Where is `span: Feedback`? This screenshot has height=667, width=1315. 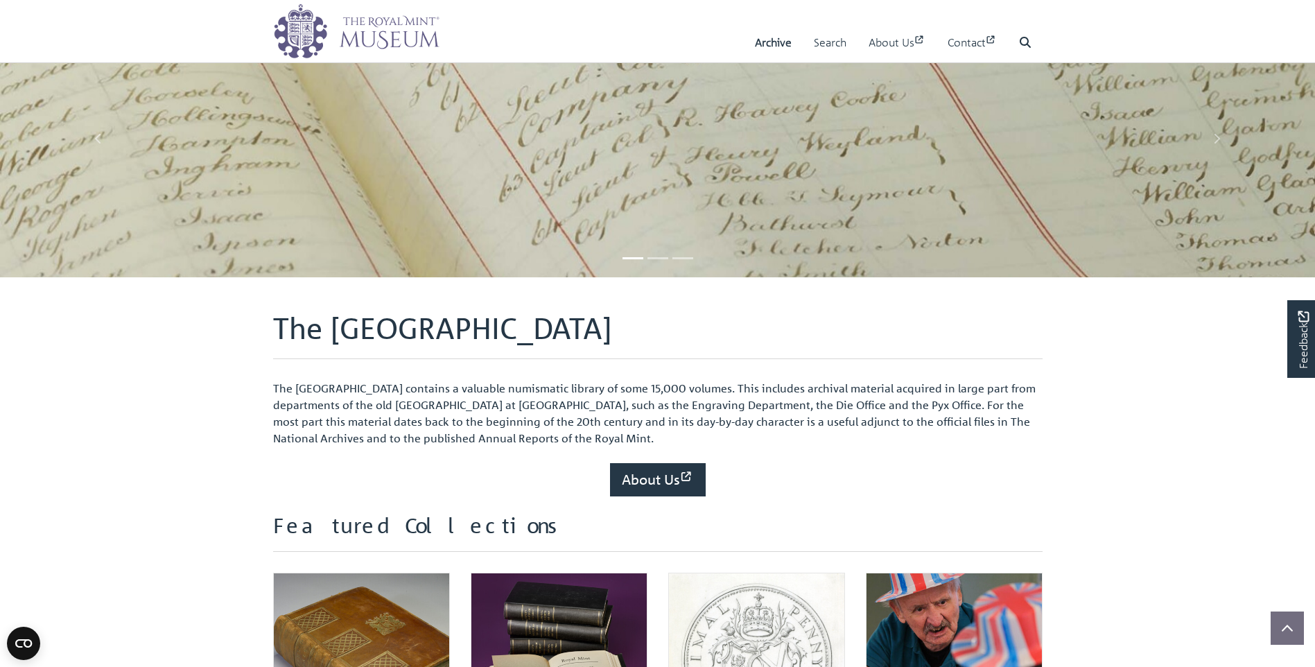 span: Feedback is located at coordinates (1303, 339).